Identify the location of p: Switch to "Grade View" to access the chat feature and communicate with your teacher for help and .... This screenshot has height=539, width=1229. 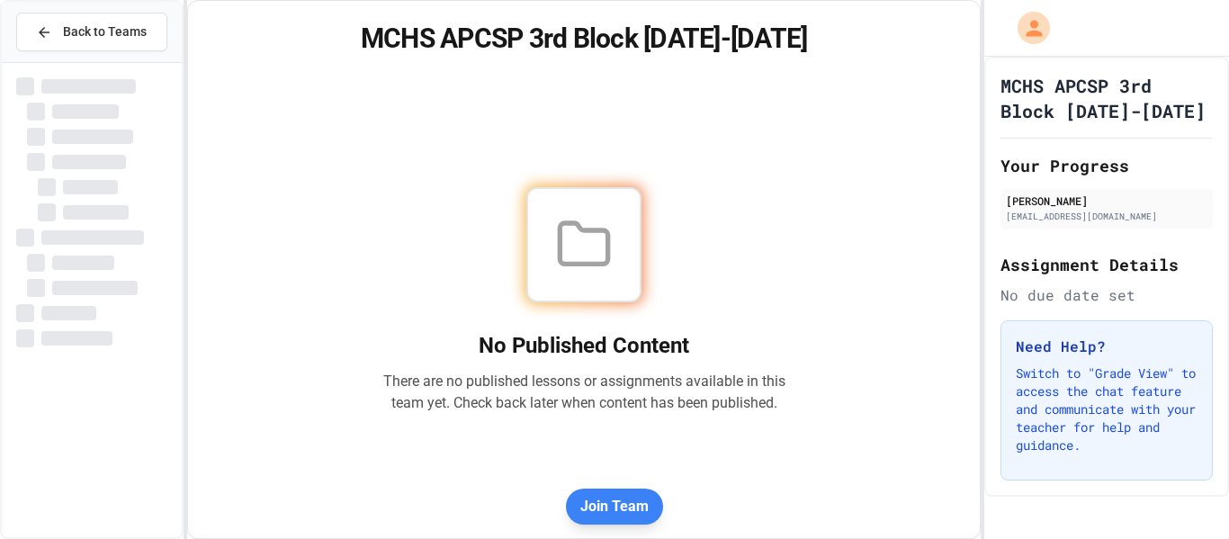
(1106, 409).